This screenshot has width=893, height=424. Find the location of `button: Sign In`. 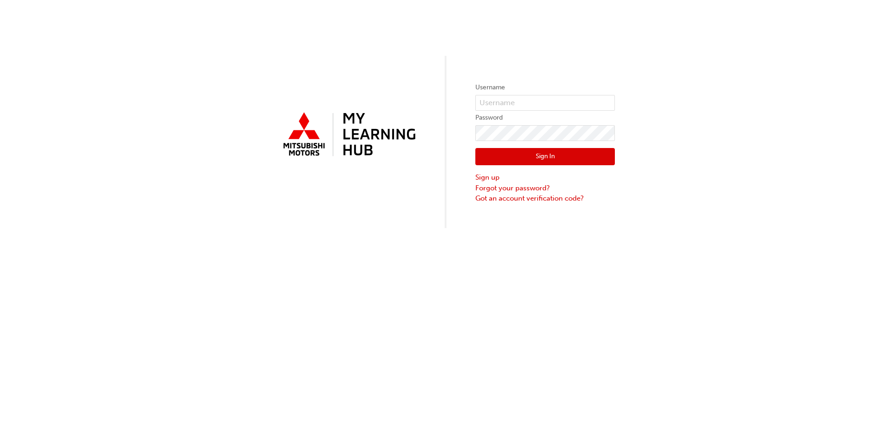

button: Sign In is located at coordinates (545, 157).